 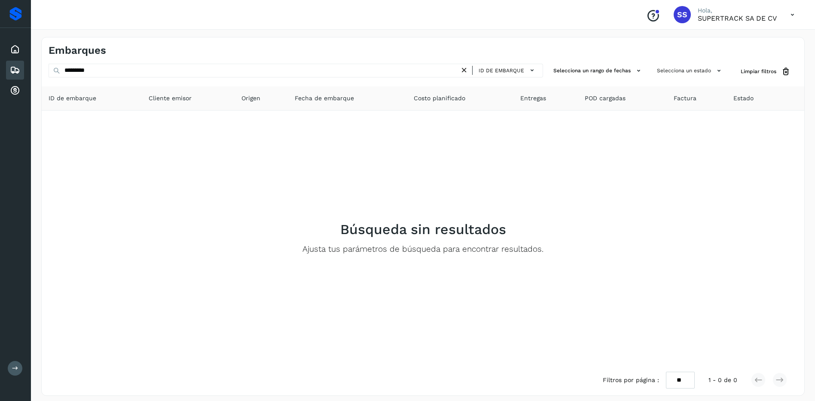 I want to click on button: Selecciona un rango de fechas, so click(x=598, y=70).